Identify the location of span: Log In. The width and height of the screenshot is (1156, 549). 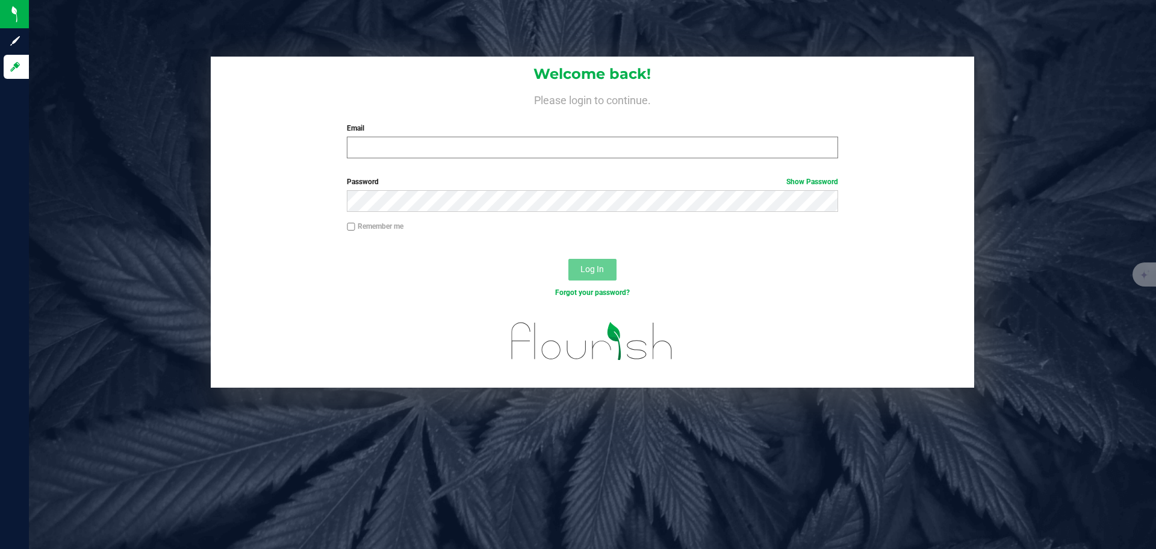
(592, 269).